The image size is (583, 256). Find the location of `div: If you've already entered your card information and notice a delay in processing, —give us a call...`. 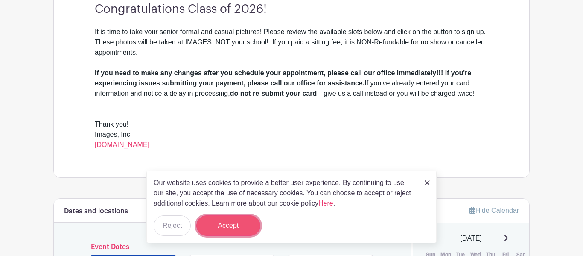

div: If you've already entered your card information and notice a delay in processing, —give us a call... is located at coordinates (291, 83).